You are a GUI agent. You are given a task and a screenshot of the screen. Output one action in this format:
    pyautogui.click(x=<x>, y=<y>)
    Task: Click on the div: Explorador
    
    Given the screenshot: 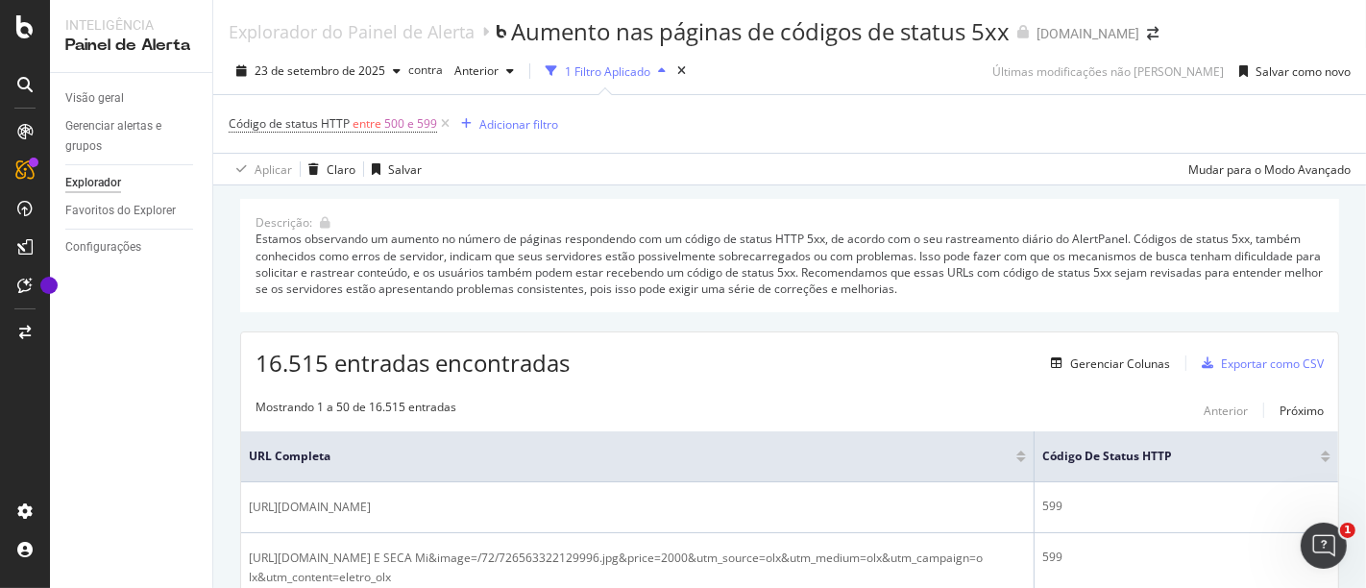 What is the action you would take?
    pyautogui.click(x=93, y=183)
    